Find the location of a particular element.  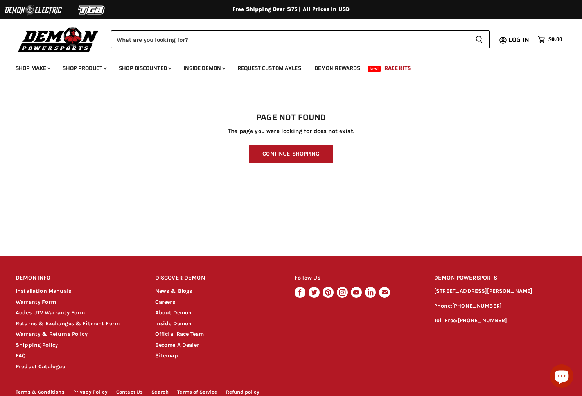

a: Terms & Conditions is located at coordinates (40, 392).